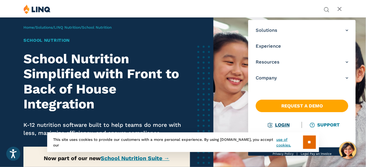 This screenshot has height=167, width=366. What do you see at coordinates (302, 62) in the screenshot?
I see `a: Resources` at bounding box center [302, 62].